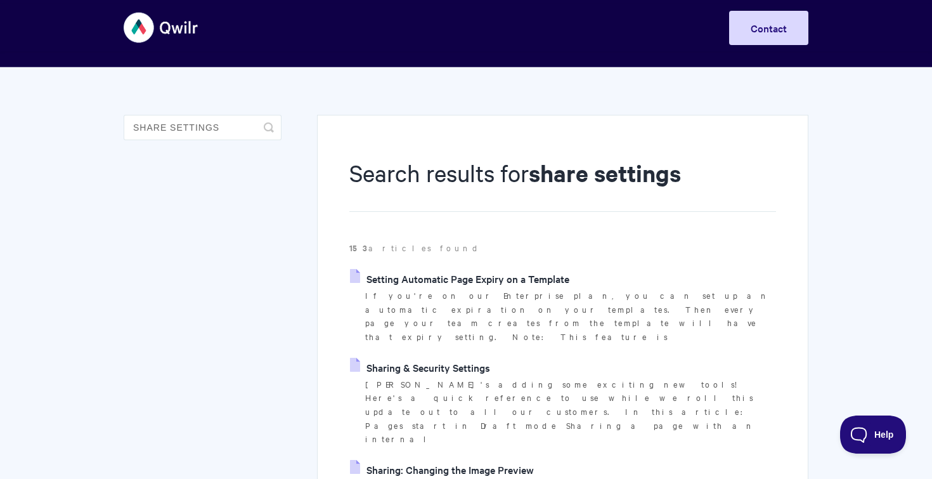 The width and height of the screenshot is (932, 479). I want to click on p: articles found, so click(562, 248).